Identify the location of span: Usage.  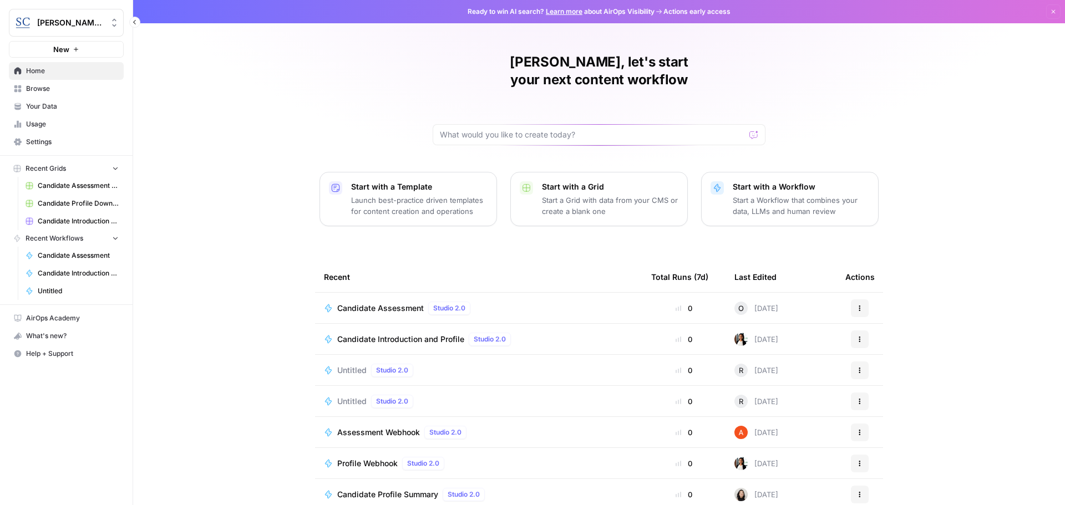
(72, 124).